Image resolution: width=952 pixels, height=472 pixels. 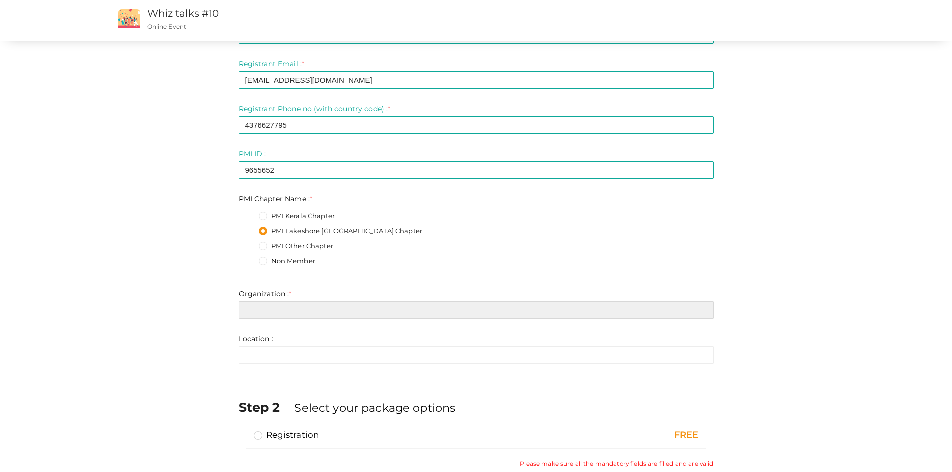 What do you see at coordinates (375, 408) in the screenshot?
I see `label: Select your package options` at bounding box center [375, 408].